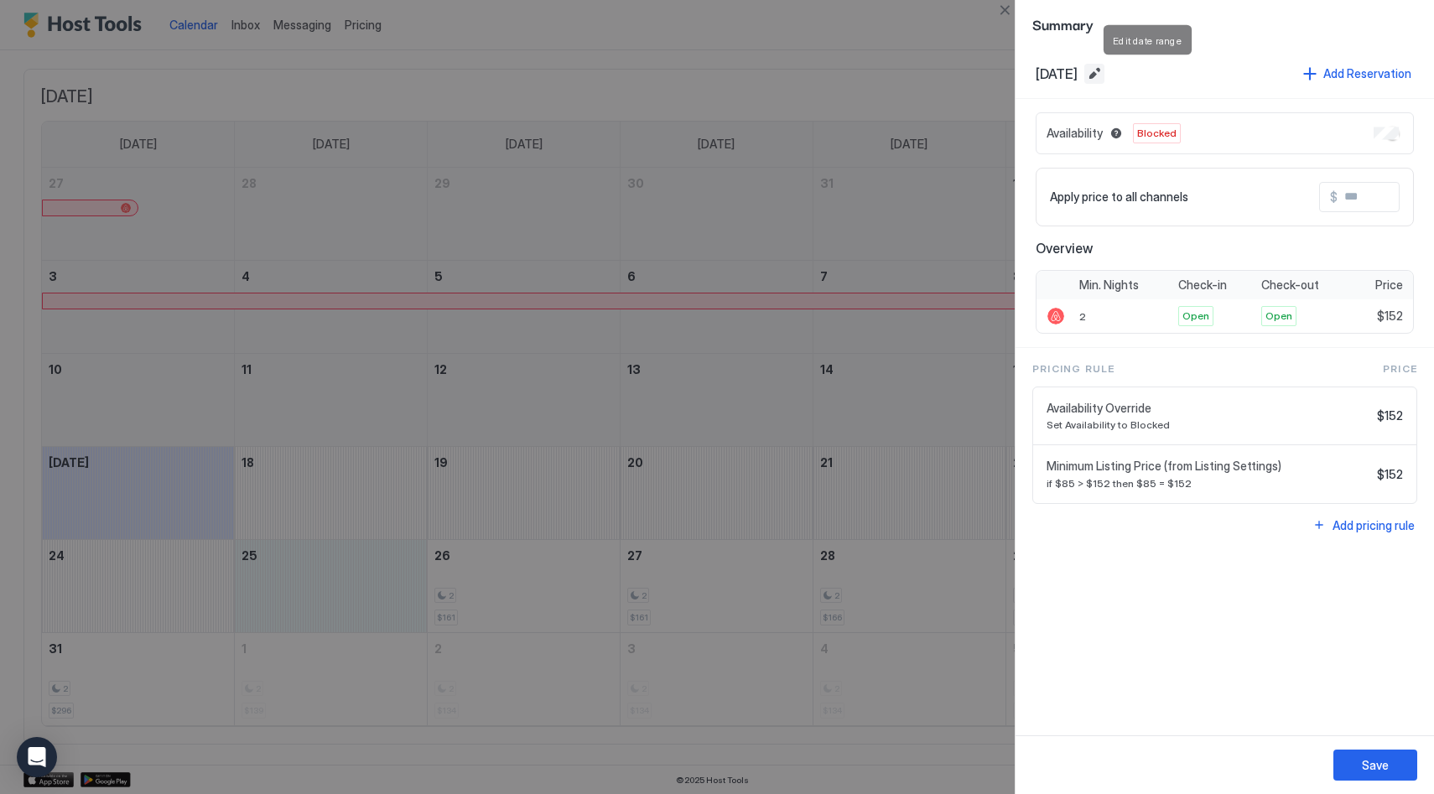 This screenshot has height=794, width=1434. I want to click on button: Save, so click(1376, 765).